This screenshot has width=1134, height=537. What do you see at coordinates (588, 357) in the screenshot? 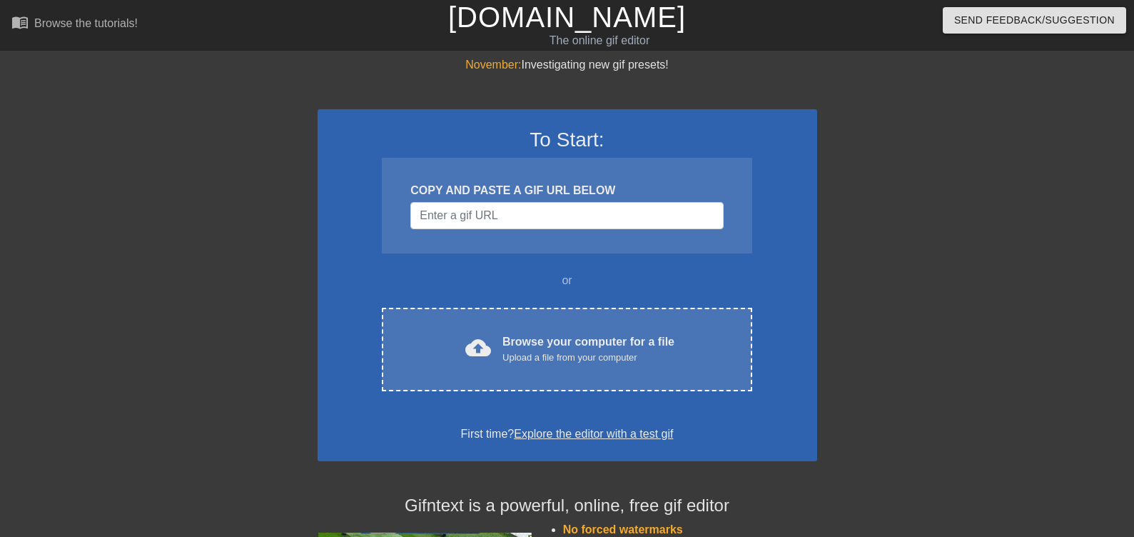
I see `div: Upload a file from your computer` at bounding box center [588, 357].